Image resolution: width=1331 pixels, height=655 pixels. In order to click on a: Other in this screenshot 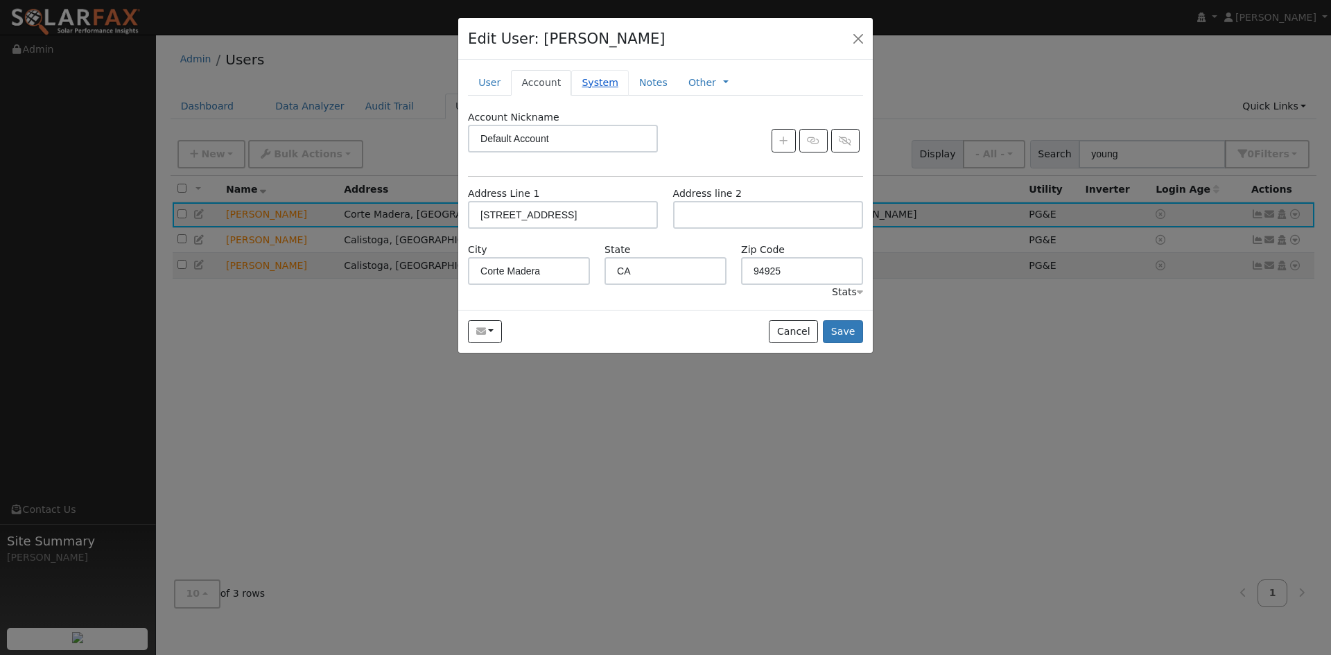, I will do `click(702, 83)`.